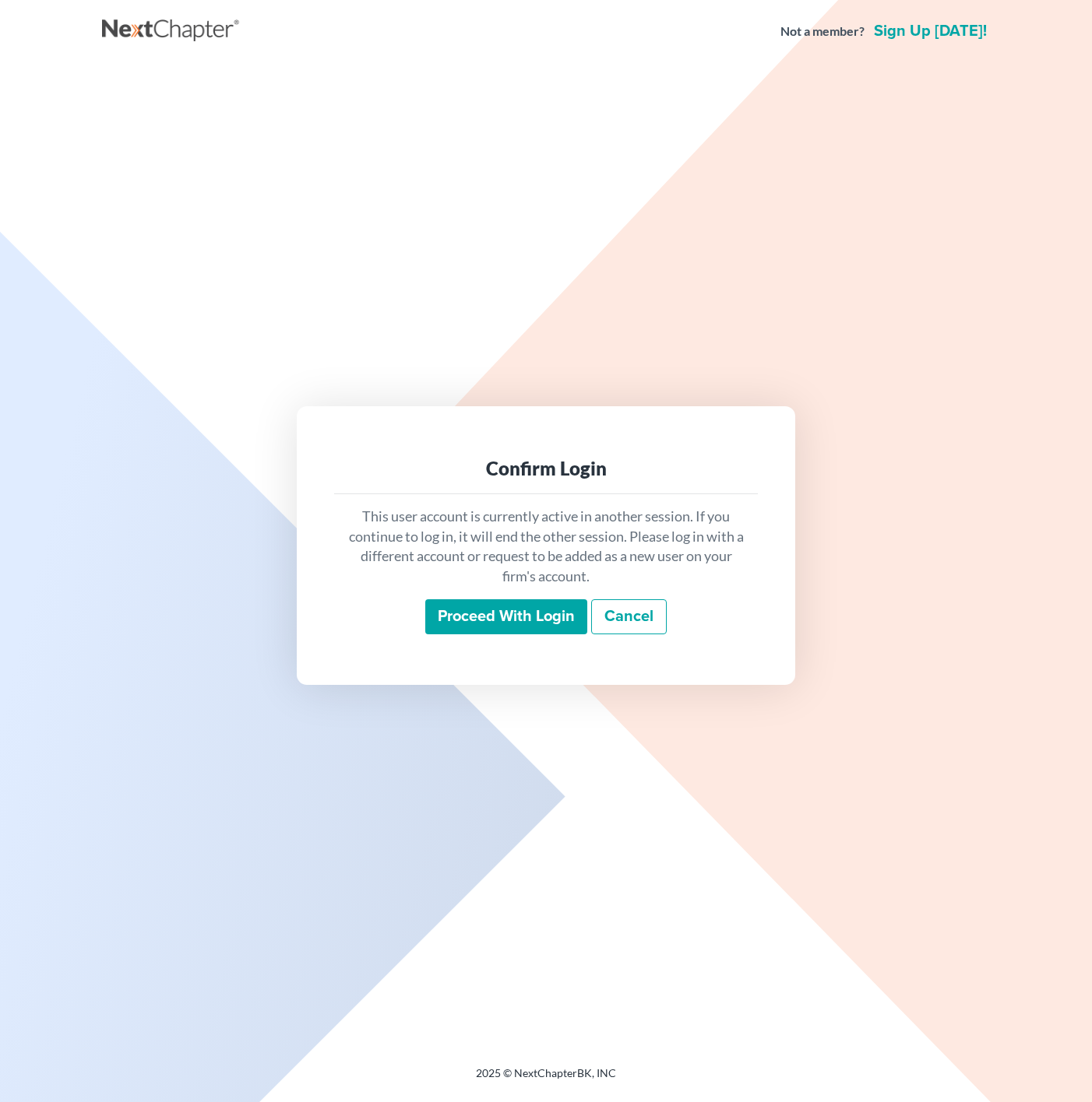 The width and height of the screenshot is (1092, 1102). Describe the element at coordinates (546, 1079) in the screenshot. I see `div: 2025 © NextChapterBK, INC` at that location.